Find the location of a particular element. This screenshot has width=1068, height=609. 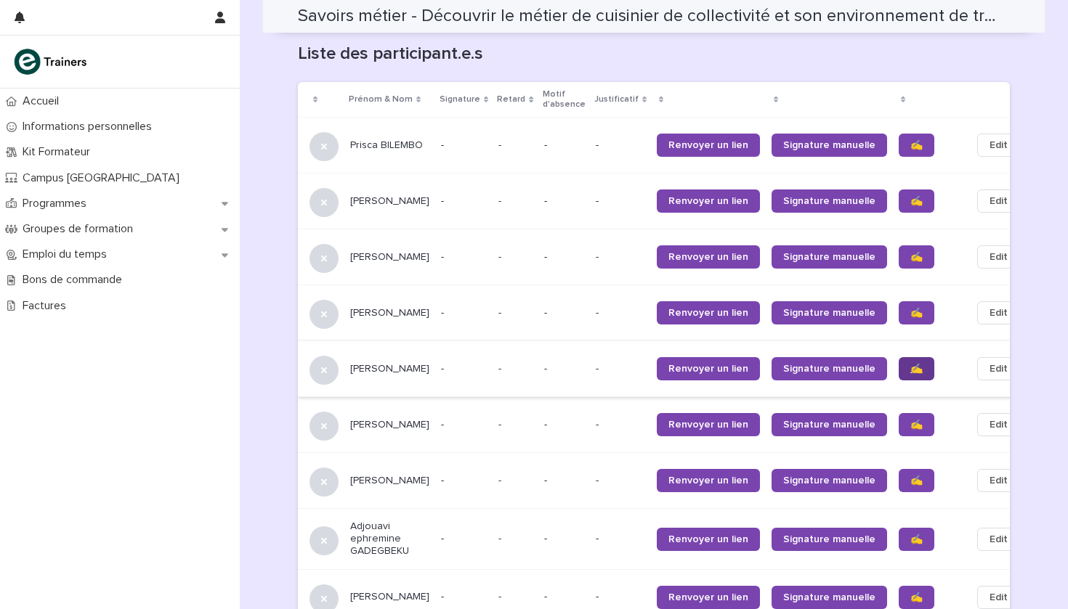

p: Emploi du temps is located at coordinates (68, 254).